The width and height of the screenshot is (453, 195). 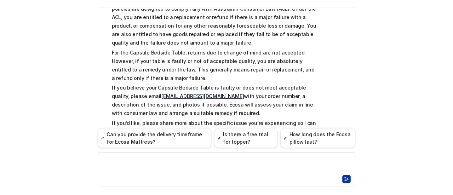 I want to click on button: Is there a free trial for topper?, so click(x=246, y=138).